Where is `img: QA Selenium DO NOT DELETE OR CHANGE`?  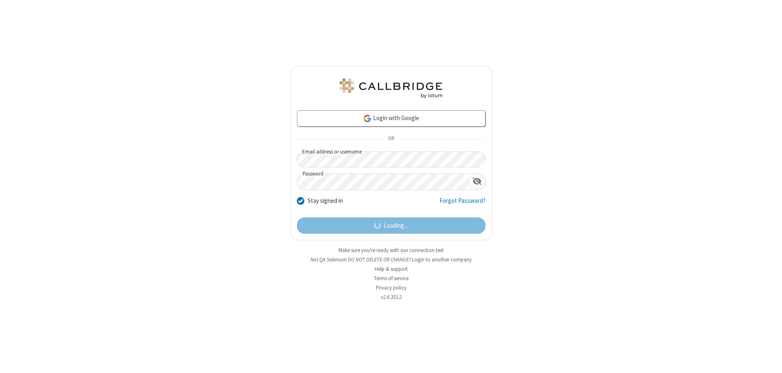 img: QA Selenium DO NOT DELETE OR CHANGE is located at coordinates (391, 88).